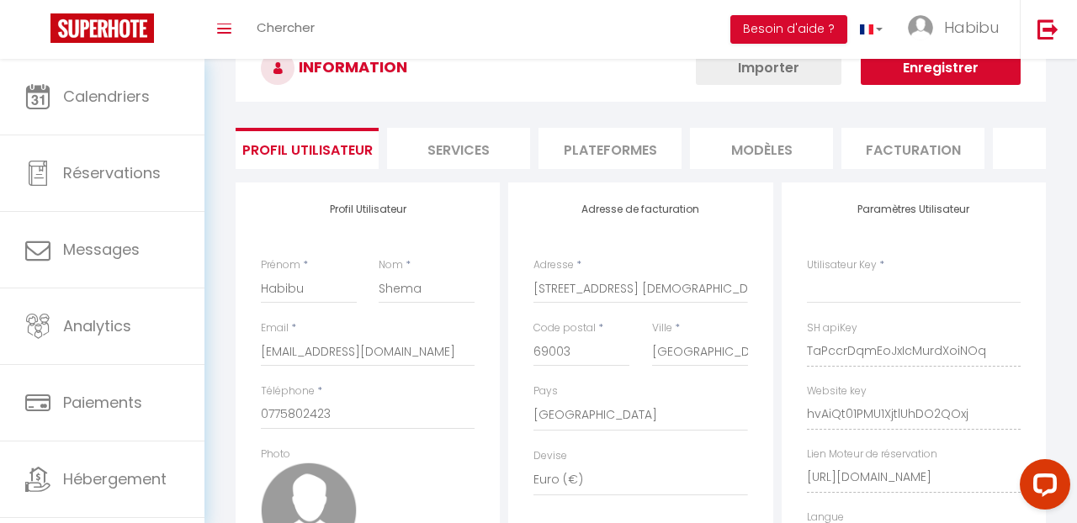 This screenshot has width=1077, height=523. What do you see at coordinates (761, 148) in the screenshot?
I see `li: MODÈLES` at bounding box center [761, 148].